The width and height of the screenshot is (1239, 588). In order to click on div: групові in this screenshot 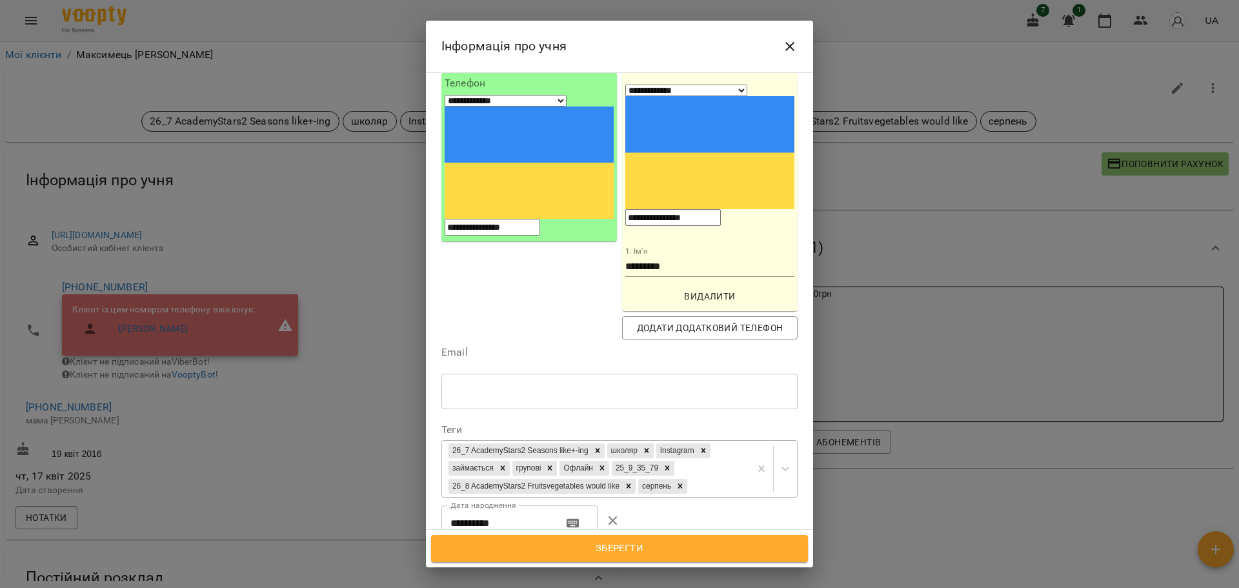, I will do `click(528, 468)`.